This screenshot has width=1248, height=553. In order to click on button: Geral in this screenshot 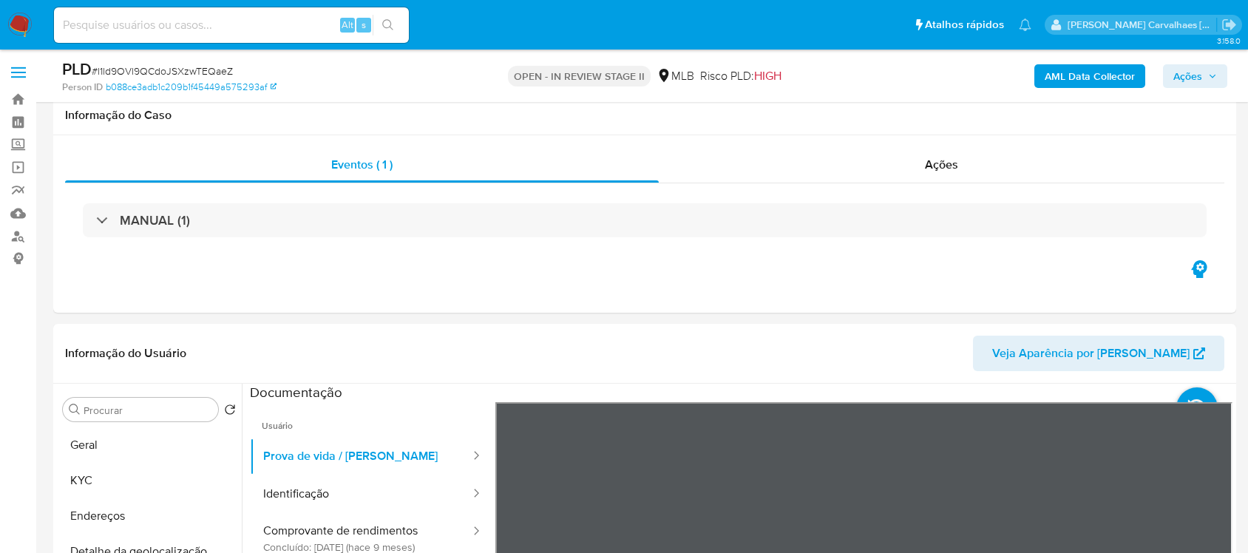, I will do `click(149, 445)`.